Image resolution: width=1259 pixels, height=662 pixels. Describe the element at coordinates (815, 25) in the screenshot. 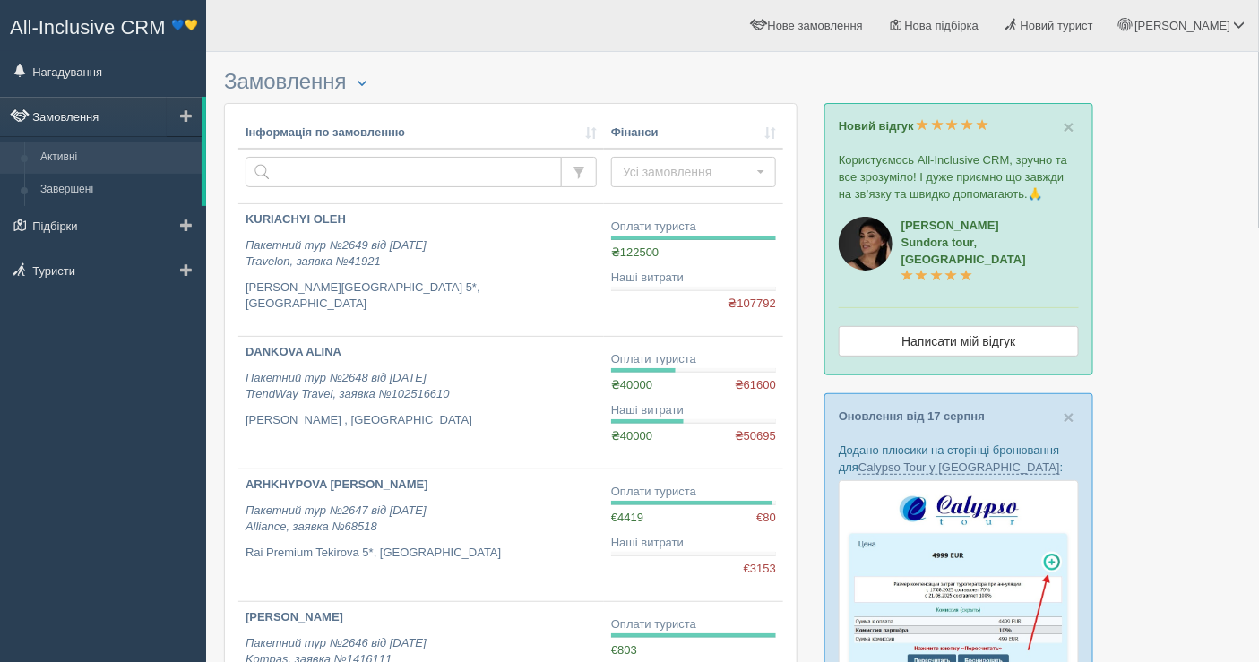

I see `span: Нове замовлення` at that location.